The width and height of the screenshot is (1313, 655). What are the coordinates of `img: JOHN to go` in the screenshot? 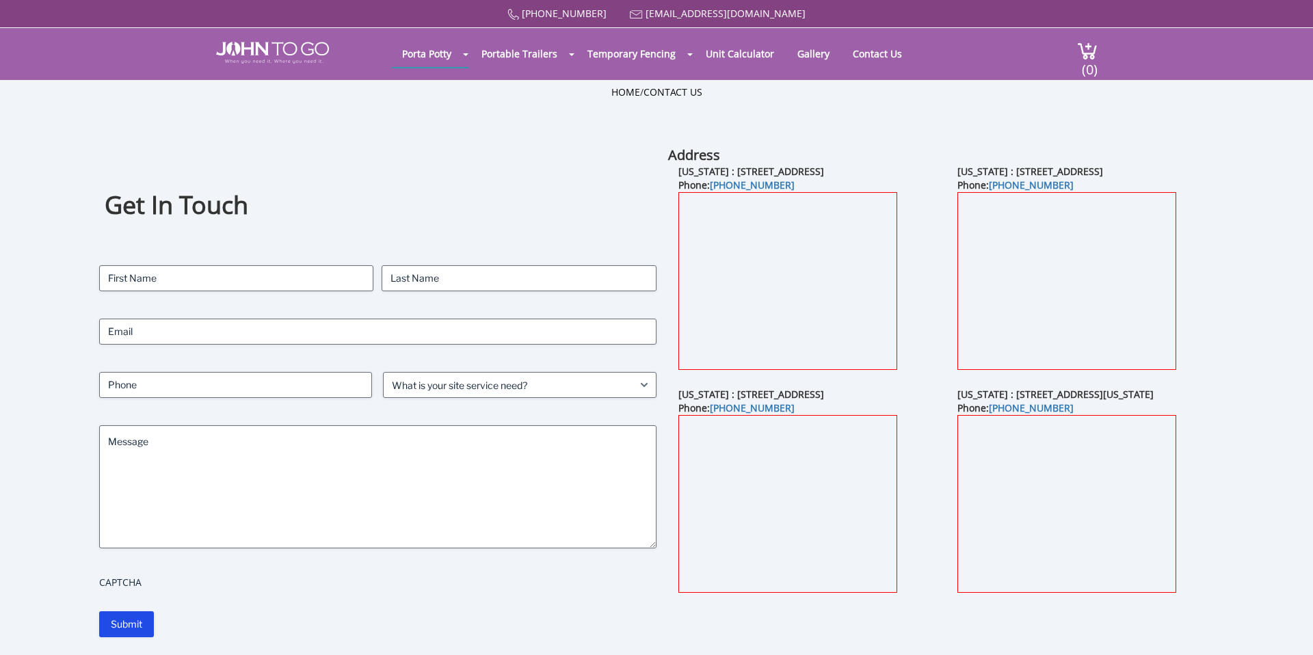 It's located at (272, 53).